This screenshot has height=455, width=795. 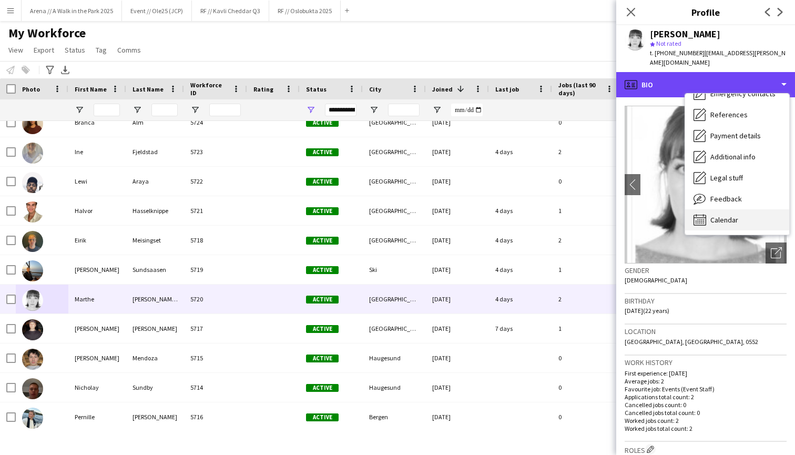 What do you see at coordinates (580, 89) in the screenshot?
I see `span: Jobs (last 90 days)` at bounding box center [580, 89].